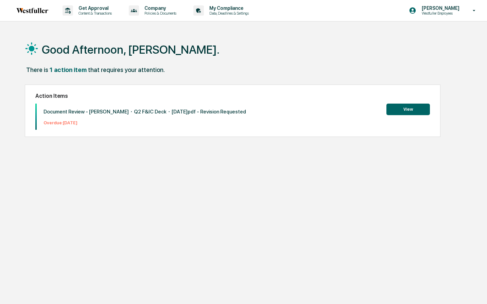 The width and height of the screenshot is (487, 304). Describe the element at coordinates (232, 96) in the screenshot. I see `h2: Action Items` at that location.